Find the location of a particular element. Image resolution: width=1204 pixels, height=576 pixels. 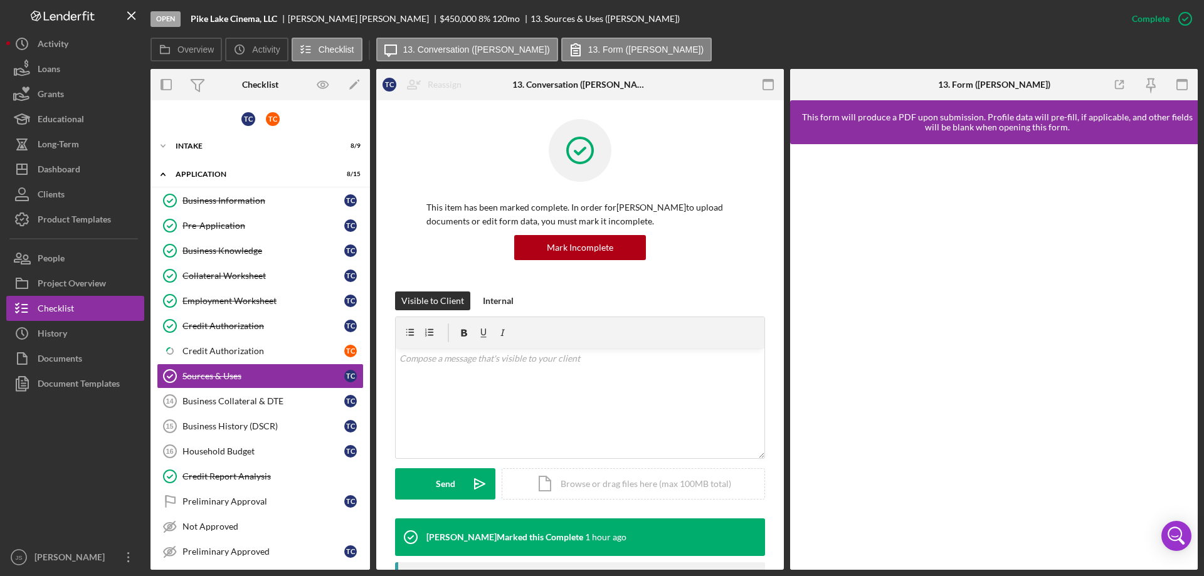

button: Send is located at coordinates (445, 484).